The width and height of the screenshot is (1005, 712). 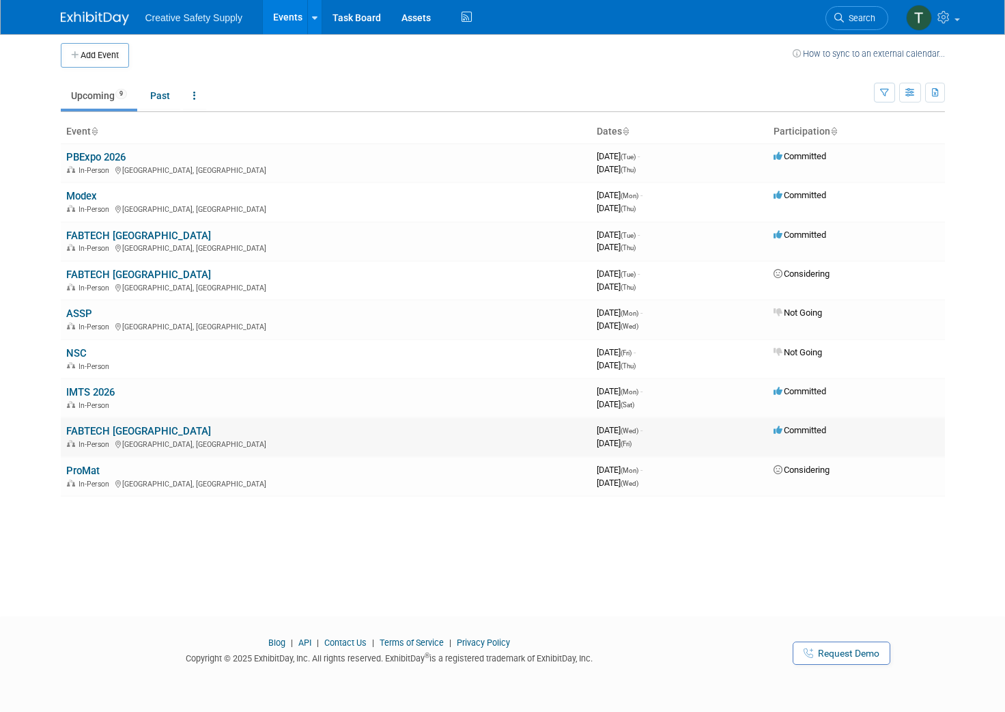 I want to click on button: Add Event, so click(x=95, y=55).